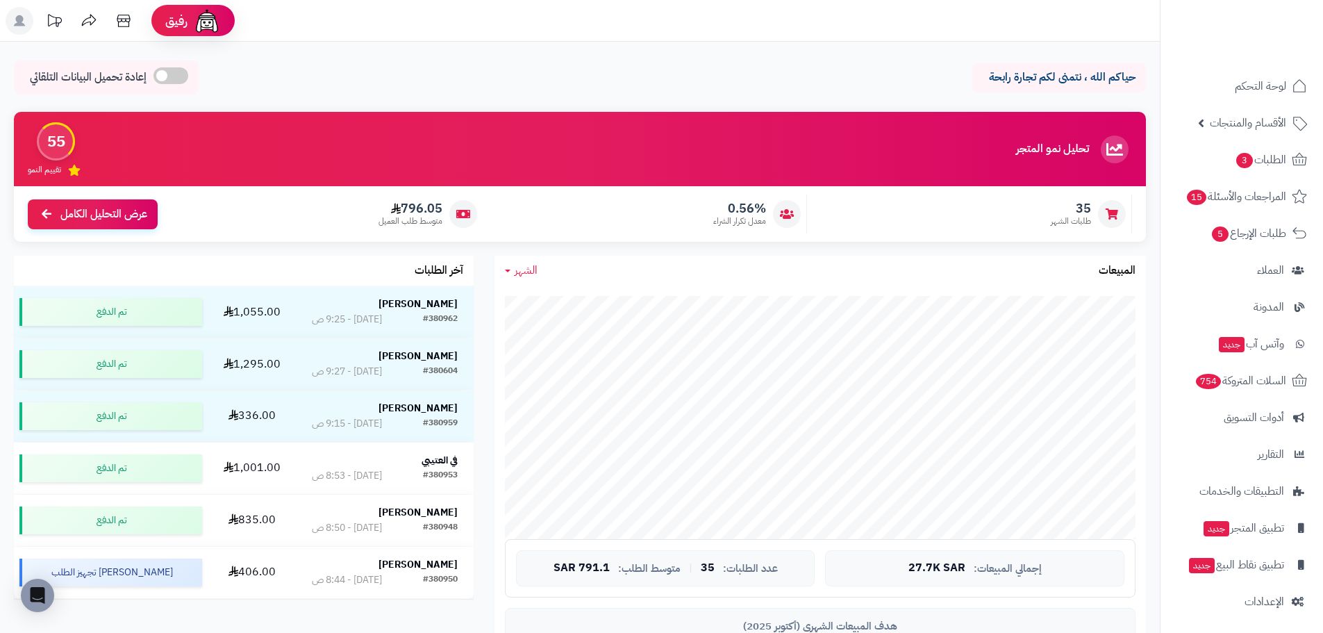  Describe the element at coordinates (440, 460) in the screenshot. I see `strong: في العتيبي` at that location.